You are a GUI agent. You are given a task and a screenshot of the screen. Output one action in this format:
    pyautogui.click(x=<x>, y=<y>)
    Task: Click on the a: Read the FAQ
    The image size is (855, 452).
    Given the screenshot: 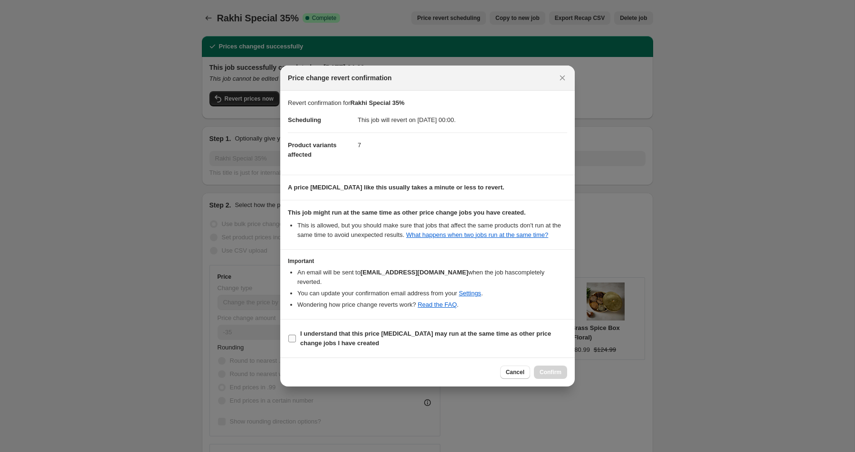 What is the action you would take?
    pyautogui.click(x=437, y=305)
    